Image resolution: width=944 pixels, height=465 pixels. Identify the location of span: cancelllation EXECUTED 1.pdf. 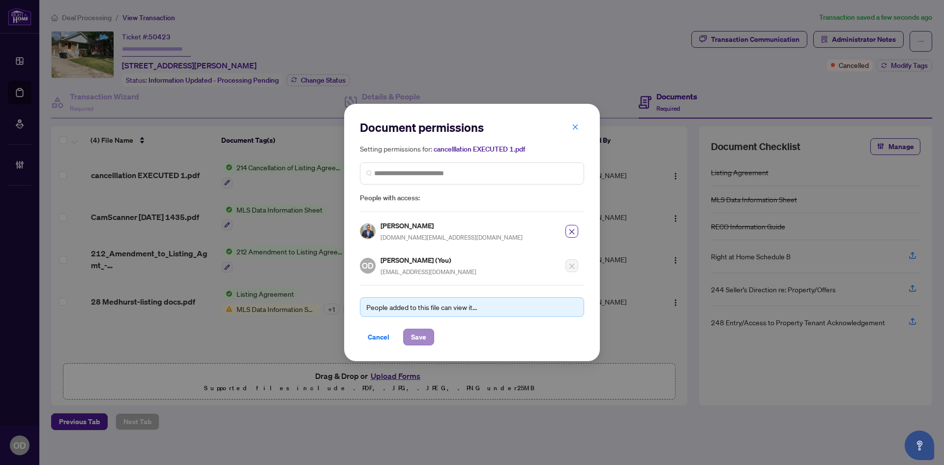
(480, 149).